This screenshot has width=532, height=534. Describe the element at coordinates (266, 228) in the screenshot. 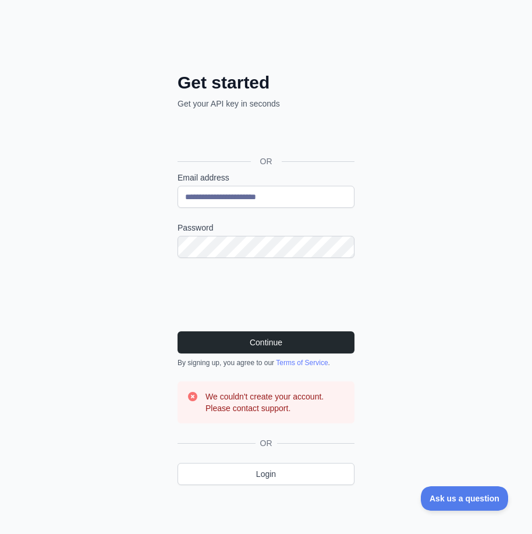

I see `label: Password` at that location.